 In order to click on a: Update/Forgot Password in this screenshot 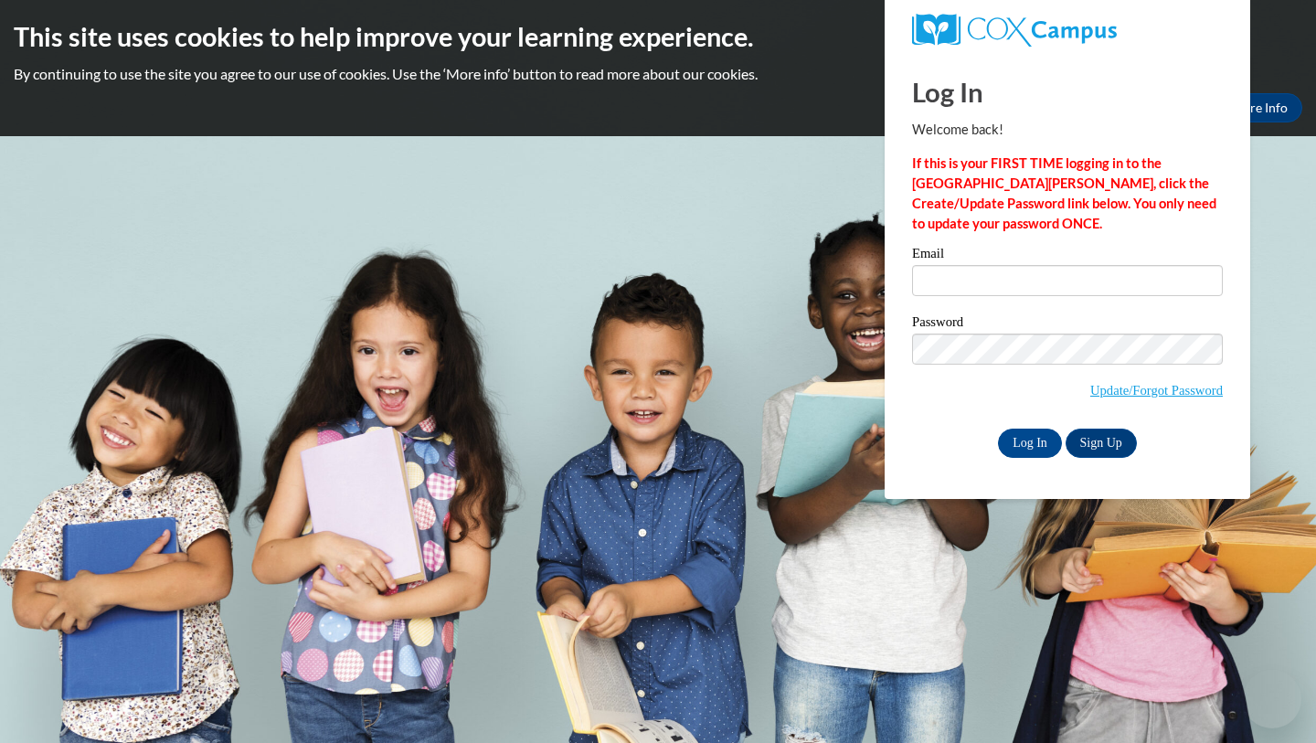, I will do `click(1156, 390)`.